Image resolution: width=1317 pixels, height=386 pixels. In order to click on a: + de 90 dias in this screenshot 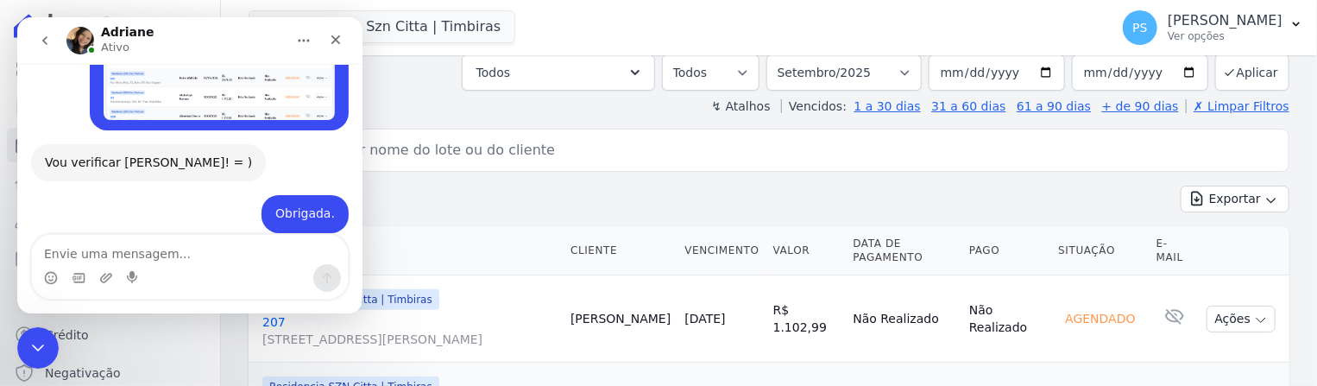, I will do `click(1140, 106)`.